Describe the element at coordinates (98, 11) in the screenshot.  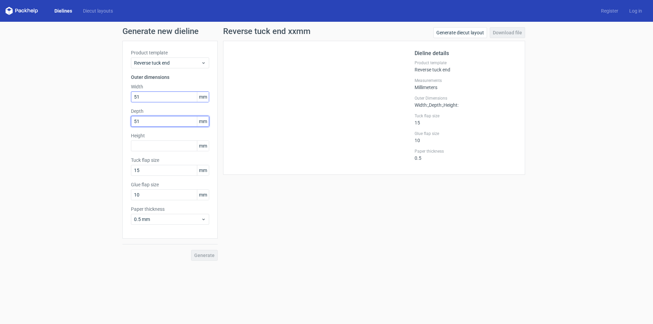
I see `a: Diecut layouts` at that location.